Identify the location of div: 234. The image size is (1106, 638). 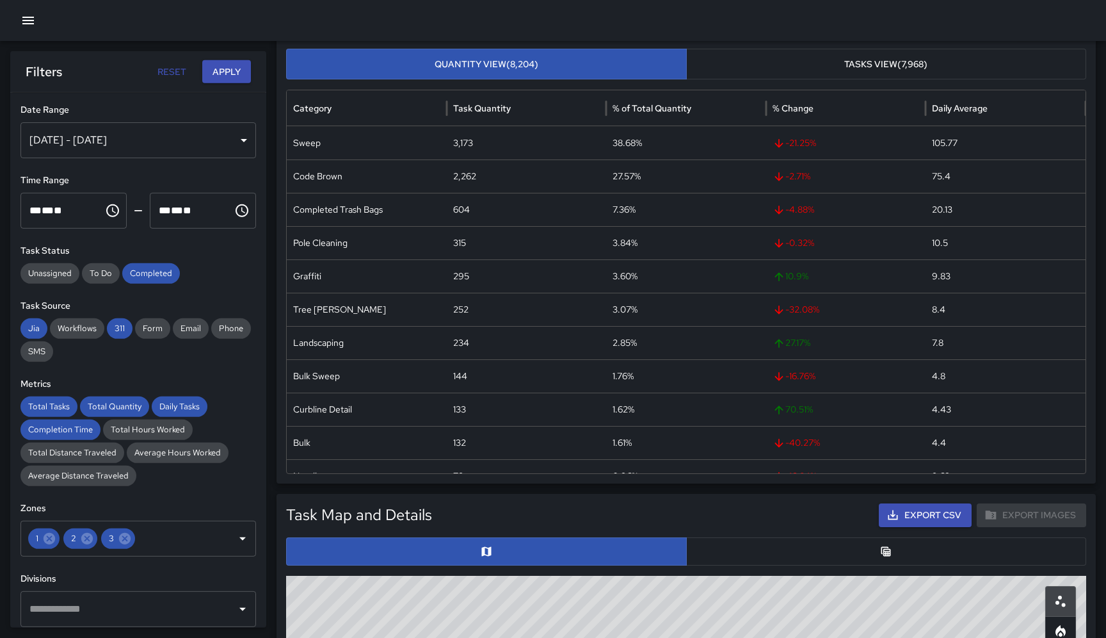
(527, 342).